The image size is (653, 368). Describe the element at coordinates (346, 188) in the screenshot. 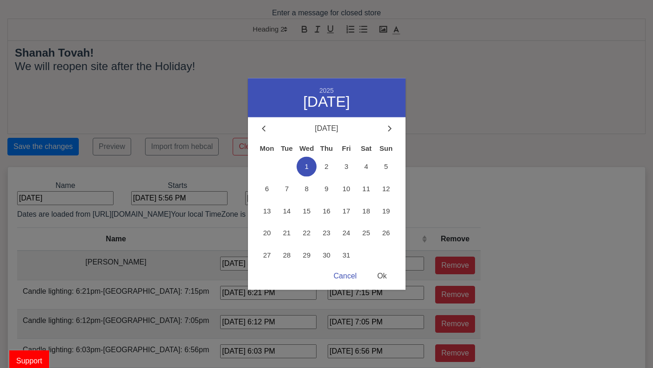

I see `span: 10` at that location.